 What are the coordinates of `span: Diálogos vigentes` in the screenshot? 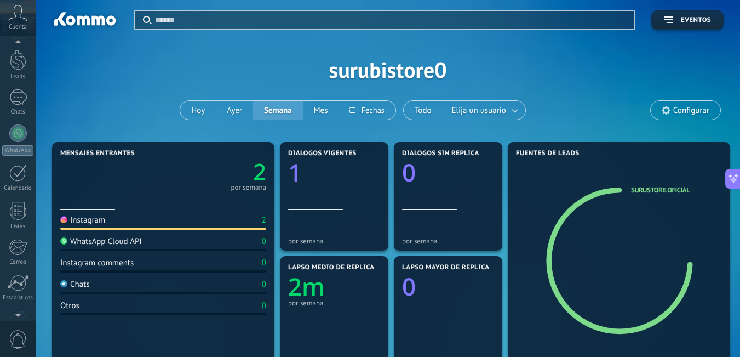 It's located at (322, 153).